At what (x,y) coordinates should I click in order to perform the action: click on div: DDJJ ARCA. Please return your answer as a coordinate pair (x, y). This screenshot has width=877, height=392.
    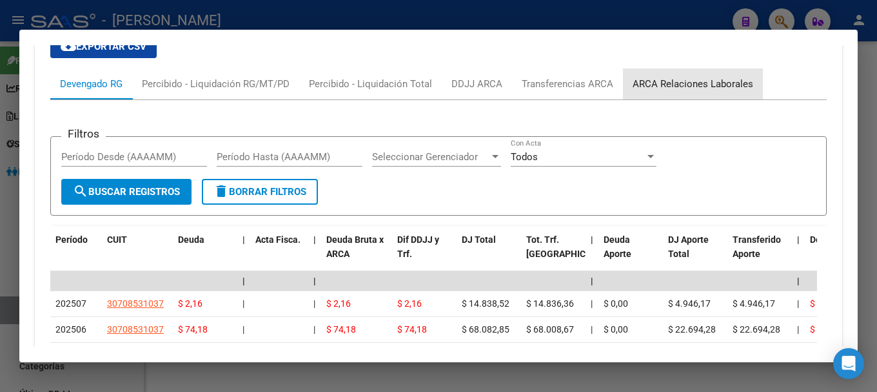
    Looking at the image, I should click on (477, 84).